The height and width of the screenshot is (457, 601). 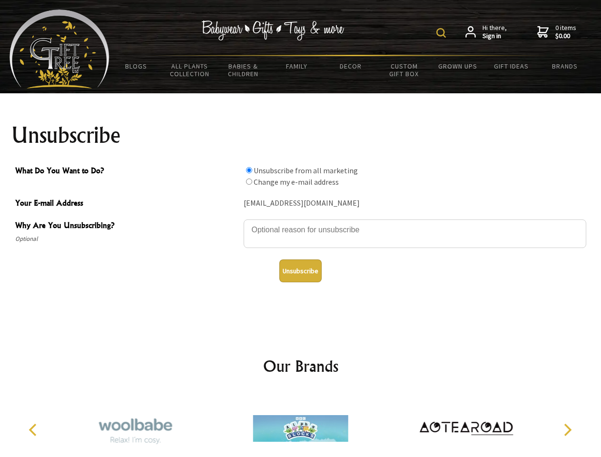 What do you see at coordinates (557, 32) in the screenshot?
I see `a: 0 items$0.00` at bounding box center [557, 32].